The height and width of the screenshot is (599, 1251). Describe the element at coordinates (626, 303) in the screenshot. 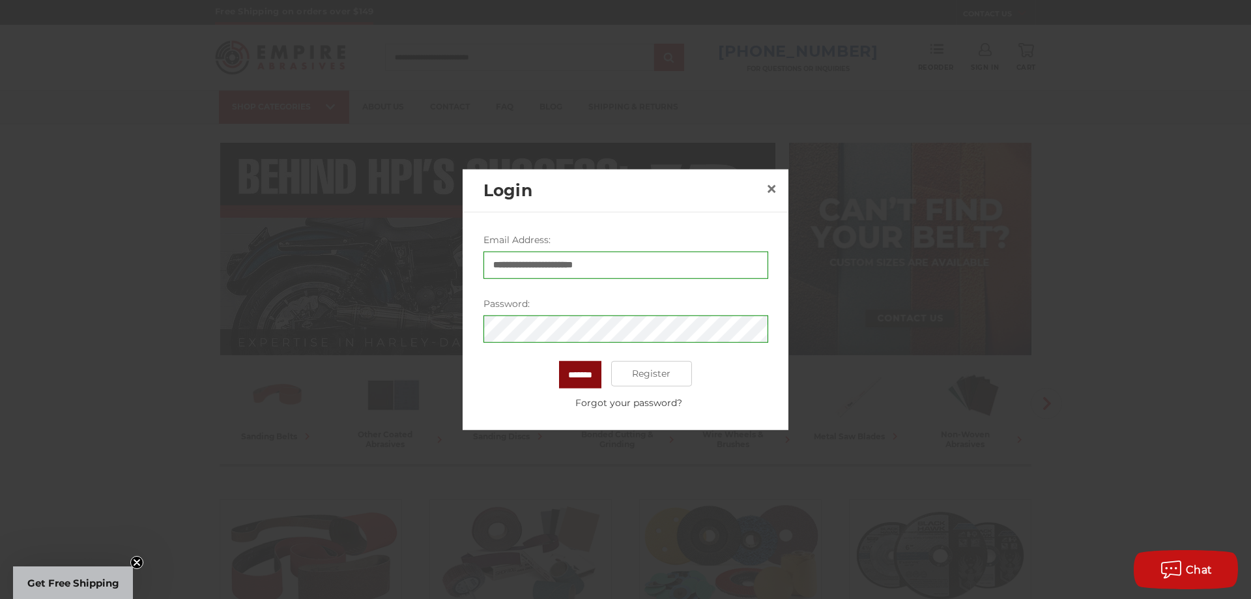

I see `label: Password:` at that location.